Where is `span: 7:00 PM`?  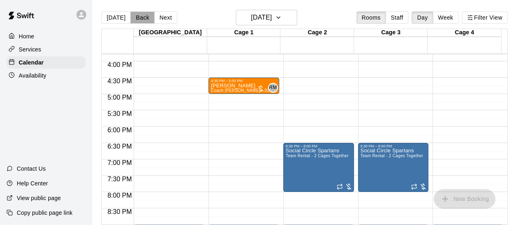
span: 7:00 PM is located at coordinates (120, 163).